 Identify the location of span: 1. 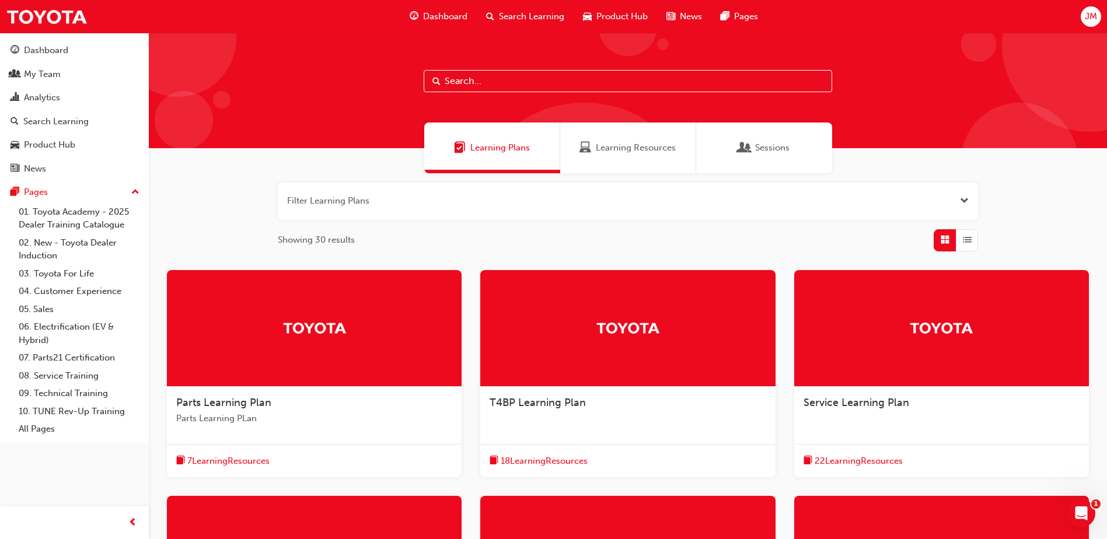
(1096, 504).